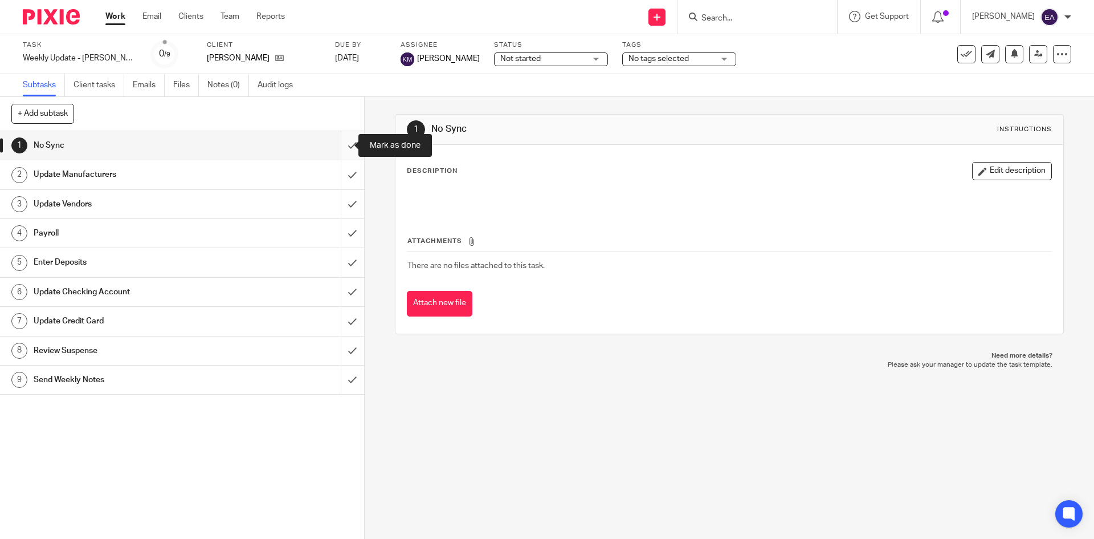  I want to click on button: Attach new file, so click(439, 303).